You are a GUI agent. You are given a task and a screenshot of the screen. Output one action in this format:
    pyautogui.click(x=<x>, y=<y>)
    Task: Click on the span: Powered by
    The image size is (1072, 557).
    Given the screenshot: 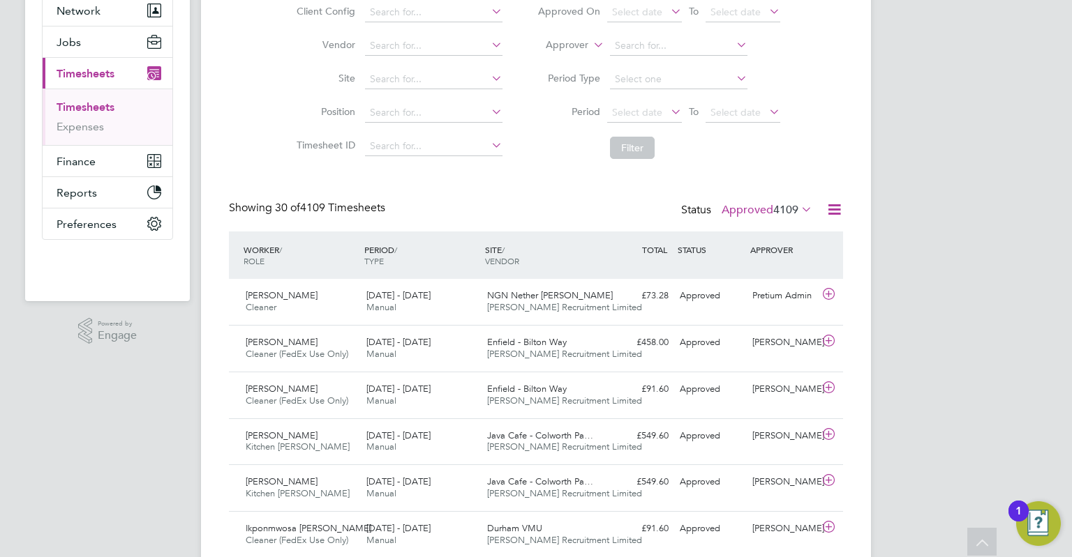 What is the action you would take?
    pyautogui.click(x=117, y=324)
    